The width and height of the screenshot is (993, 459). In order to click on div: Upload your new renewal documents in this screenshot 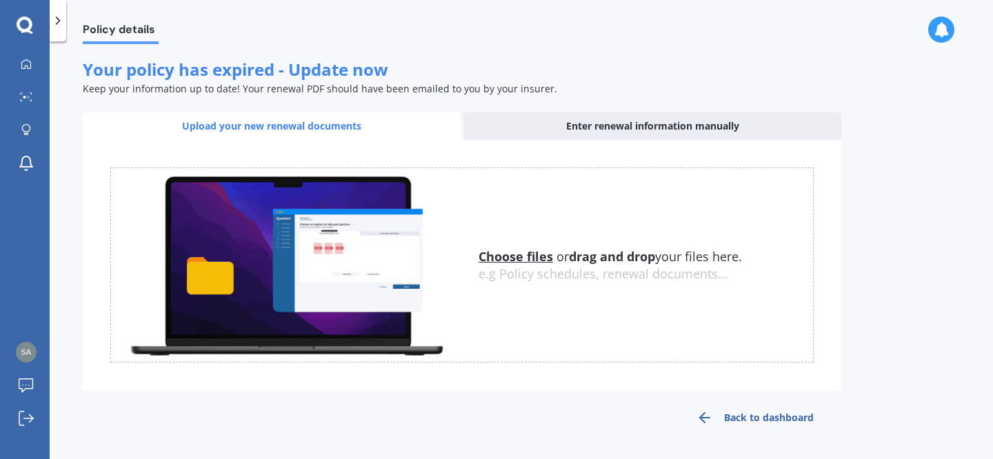, I will do `click(272, 126)`.